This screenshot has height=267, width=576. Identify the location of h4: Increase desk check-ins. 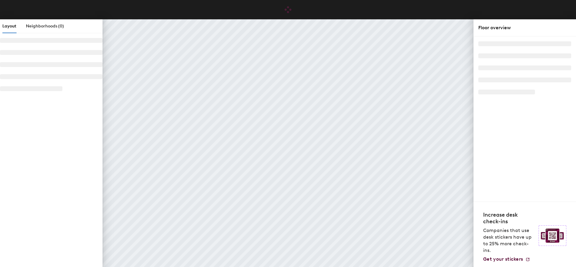
(509, 218).